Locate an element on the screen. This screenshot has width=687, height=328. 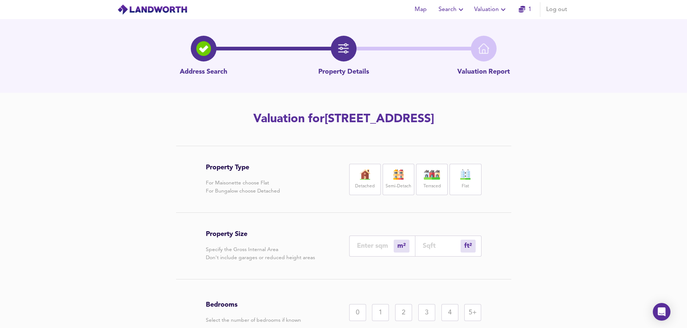
button: Search is located at coordinates (452, 10).